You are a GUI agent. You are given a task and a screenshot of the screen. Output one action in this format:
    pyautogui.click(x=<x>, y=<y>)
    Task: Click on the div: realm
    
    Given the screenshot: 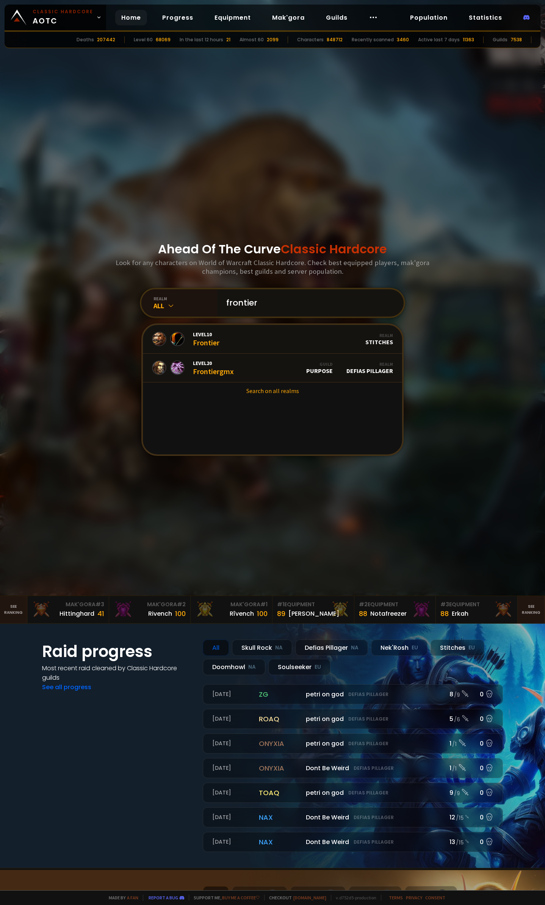 What is the action you would take?
    pyautogui.click(x=185, y=298)
    